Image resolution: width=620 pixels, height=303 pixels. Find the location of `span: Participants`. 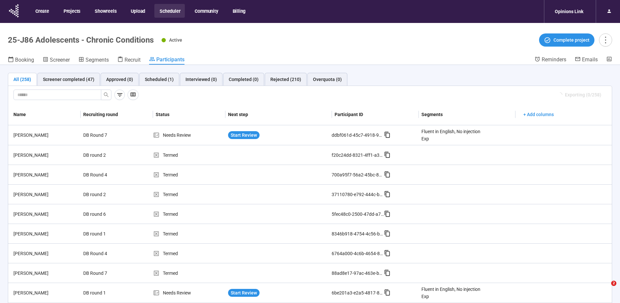

span: Participants is located at coordinates (170, 59).